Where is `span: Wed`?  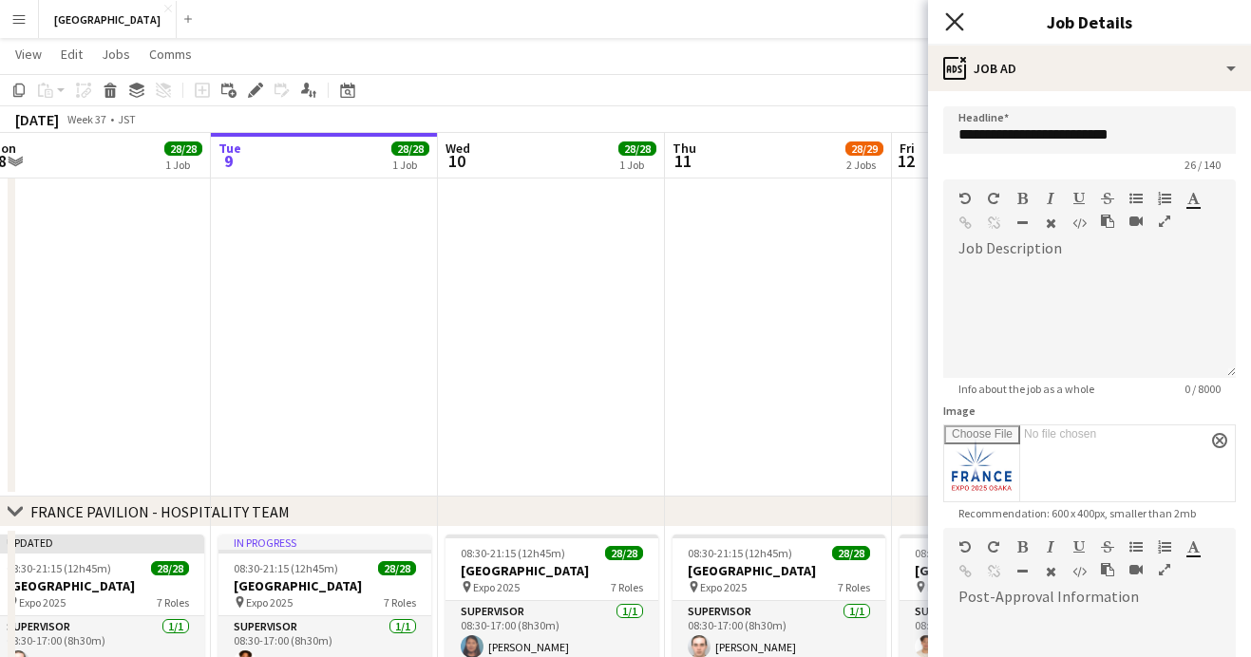
span: Wed is located at coordinates (458, 148).